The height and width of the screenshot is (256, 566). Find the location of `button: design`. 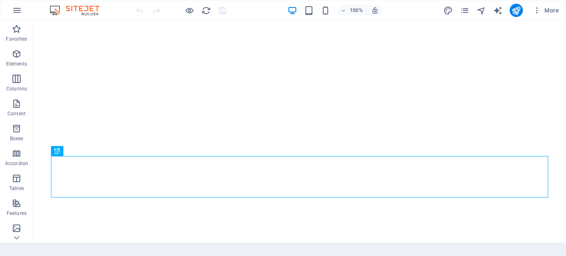

button: design is located at coordinates (448, 10).